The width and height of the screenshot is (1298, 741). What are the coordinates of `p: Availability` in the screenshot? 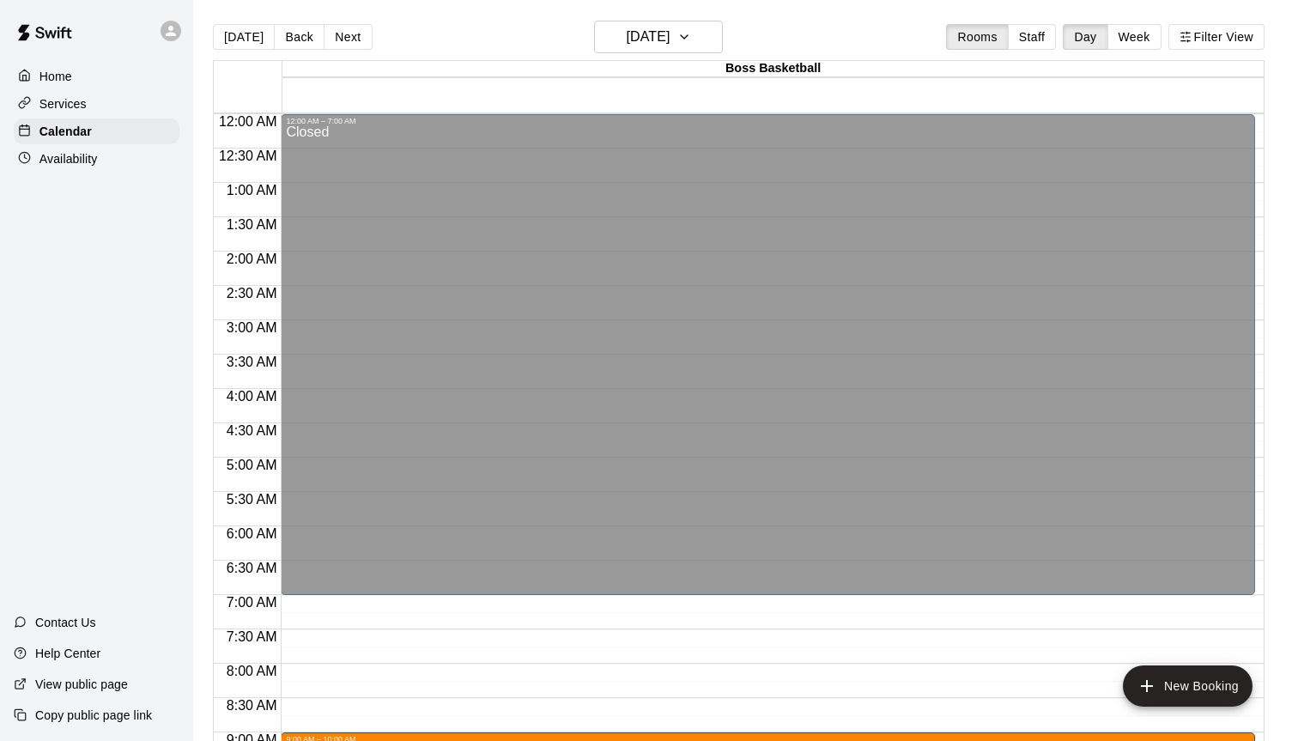 It's located at (69, 159).